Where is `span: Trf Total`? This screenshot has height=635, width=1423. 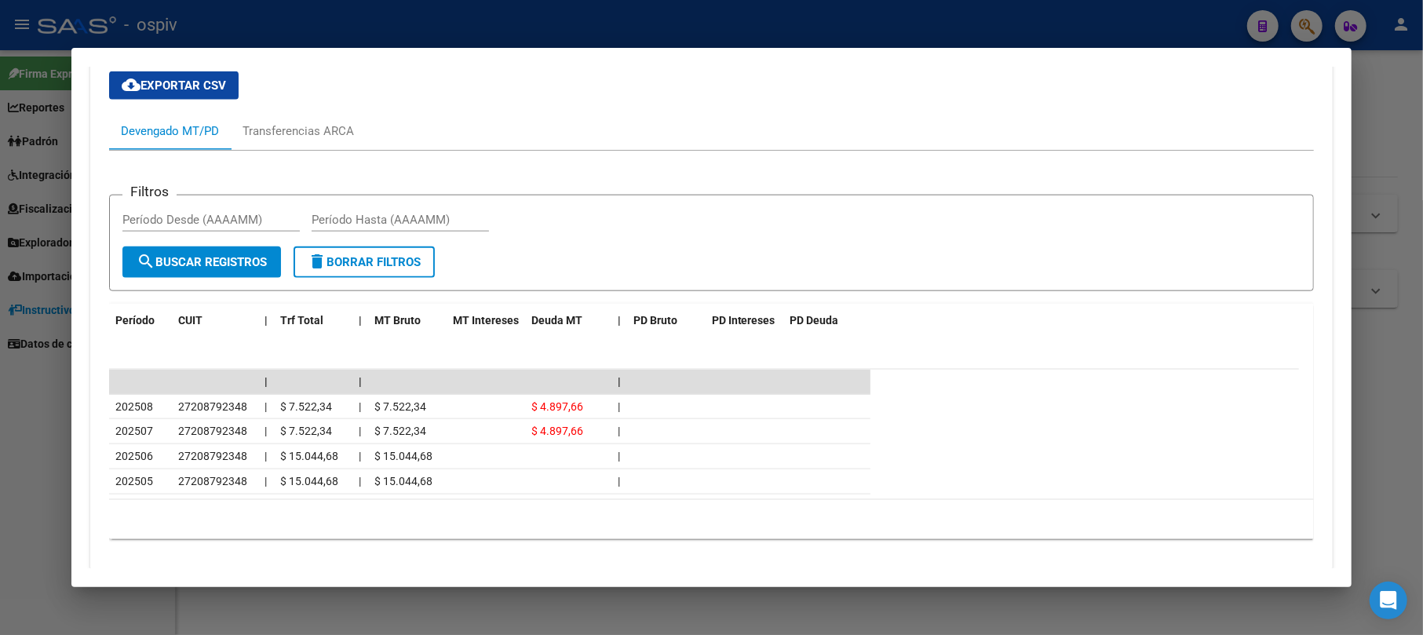 span: Trf Total is located at coordinates (301, 320).